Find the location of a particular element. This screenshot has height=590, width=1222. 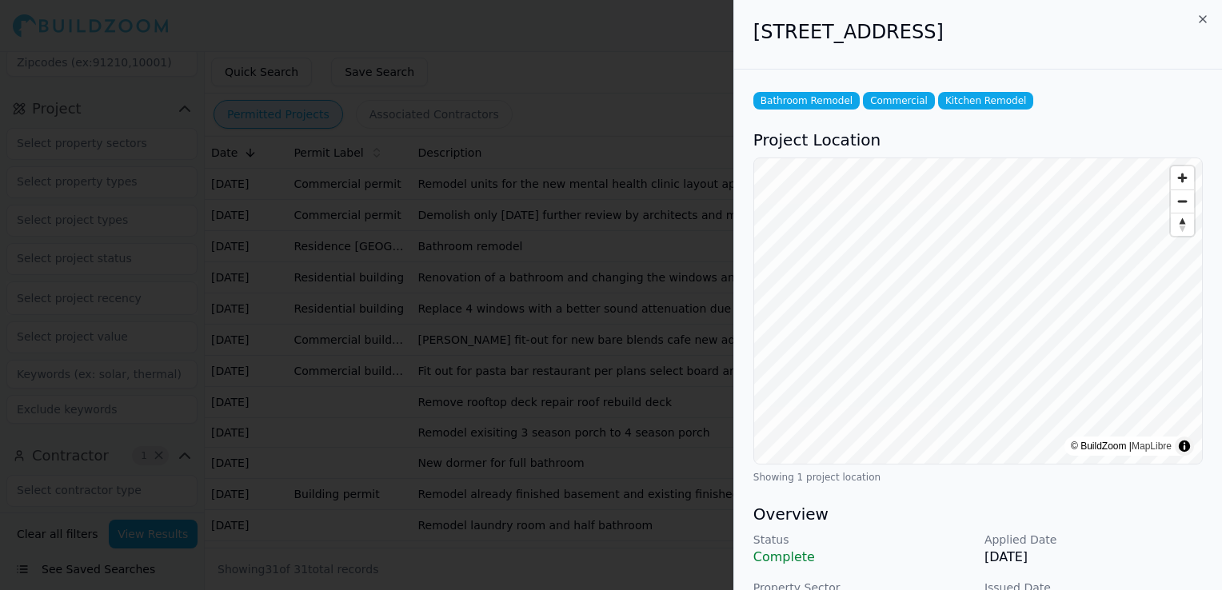

button: Zoom out is located at coordinates (1182, 201).